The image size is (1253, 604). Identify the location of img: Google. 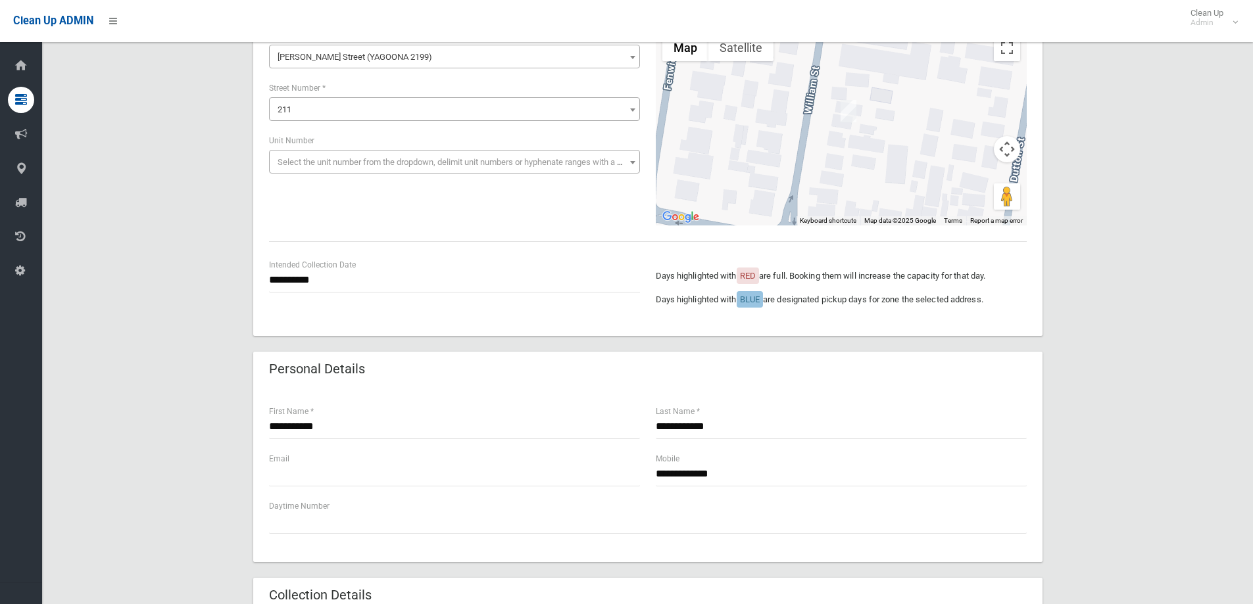
(680, 217).